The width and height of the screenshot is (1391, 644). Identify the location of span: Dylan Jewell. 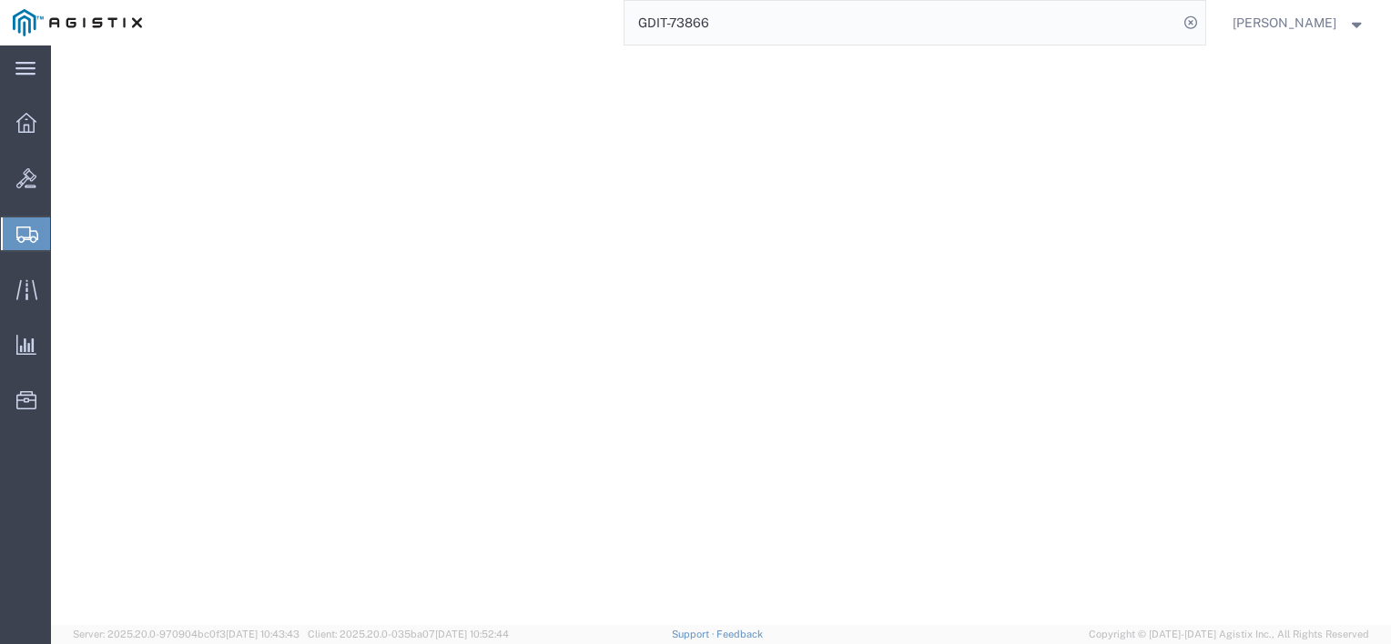
(1284, 23).